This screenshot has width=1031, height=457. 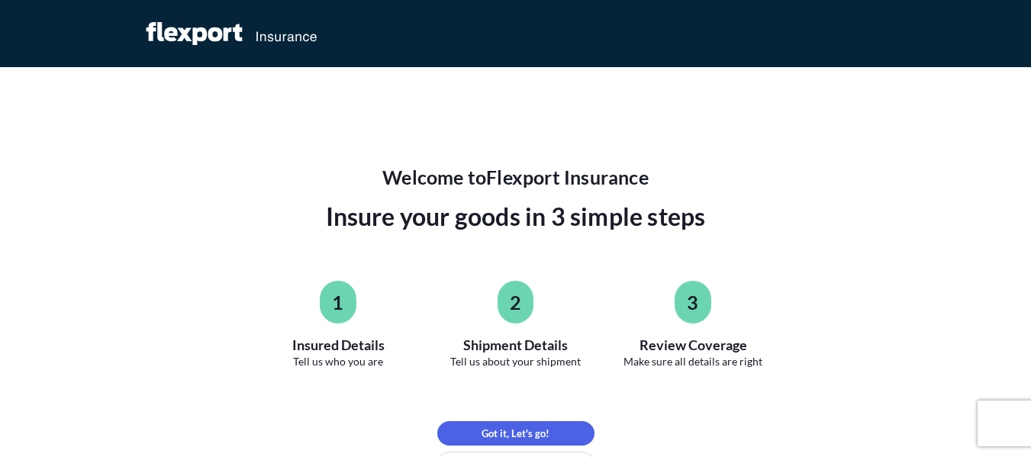 What do you see at coordinates (515, 177) in the screenshot?
I see `span: Welcome to Flexport Insurance` at bounding box center [515, 177].